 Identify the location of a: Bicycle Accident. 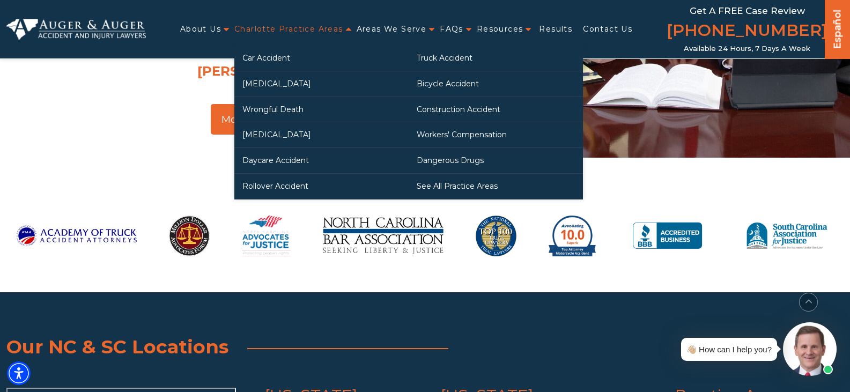
(496, 84).